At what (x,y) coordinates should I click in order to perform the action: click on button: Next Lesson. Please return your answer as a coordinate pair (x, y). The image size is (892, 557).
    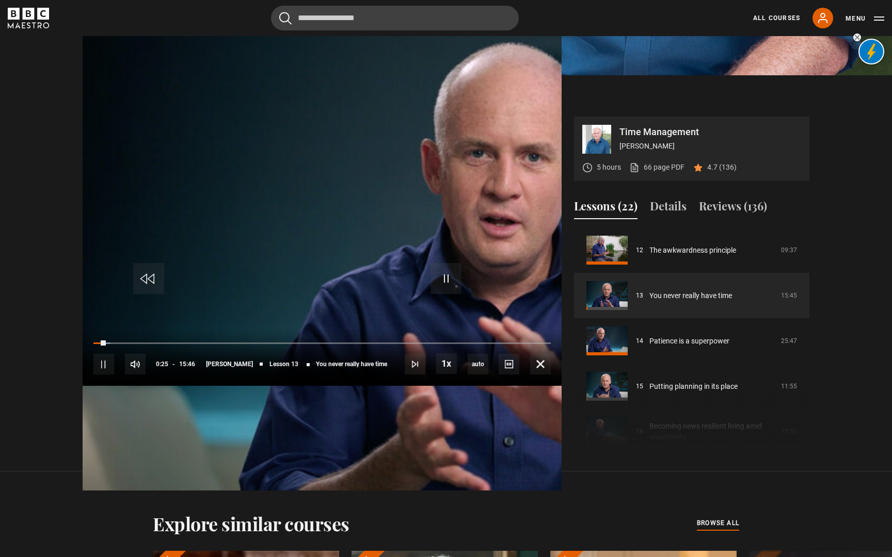
    Looking at the image, I should click on (415, 364).